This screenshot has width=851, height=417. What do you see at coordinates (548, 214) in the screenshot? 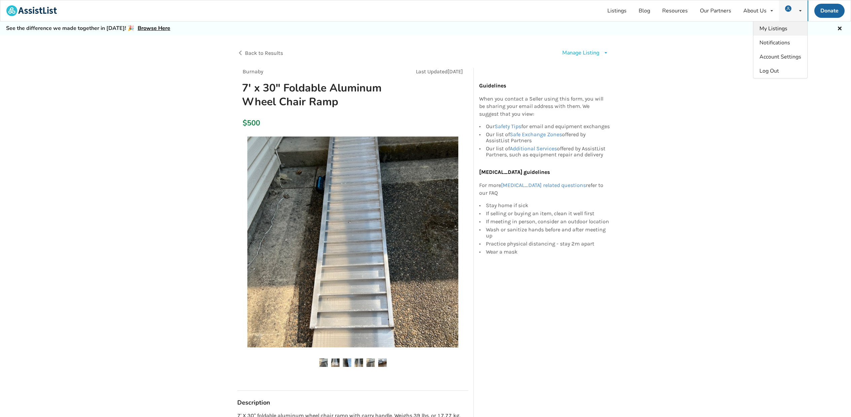
I see `div: If selling or buying an item, clean it well first` at bounding box center [548, 214].